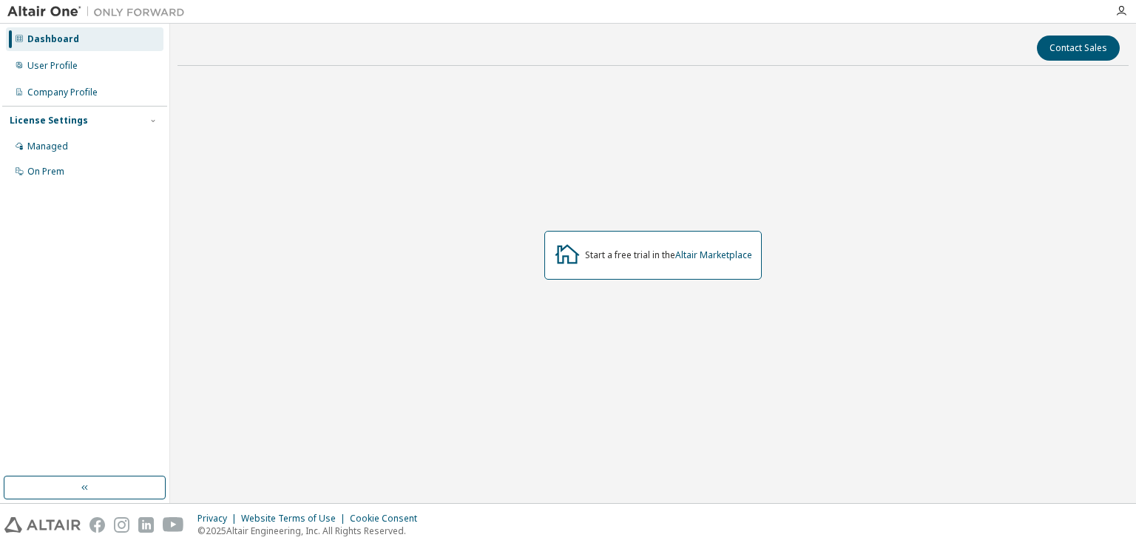  Describe the element at coordinates (97, 524) in the screenshot. I see `img: facebook.svg` at that location.